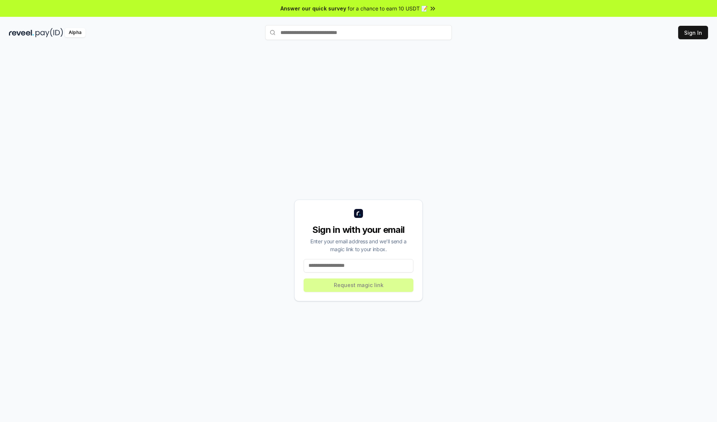  What do you see at coordinates (75, 33) in the screenshot?
I see `div: Alpha` at bounding box center [75, 33].